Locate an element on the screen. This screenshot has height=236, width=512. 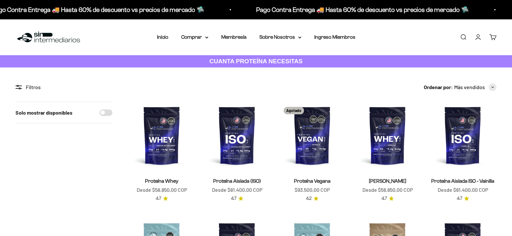
summary: Comprar is located at coordinates (195, 37).